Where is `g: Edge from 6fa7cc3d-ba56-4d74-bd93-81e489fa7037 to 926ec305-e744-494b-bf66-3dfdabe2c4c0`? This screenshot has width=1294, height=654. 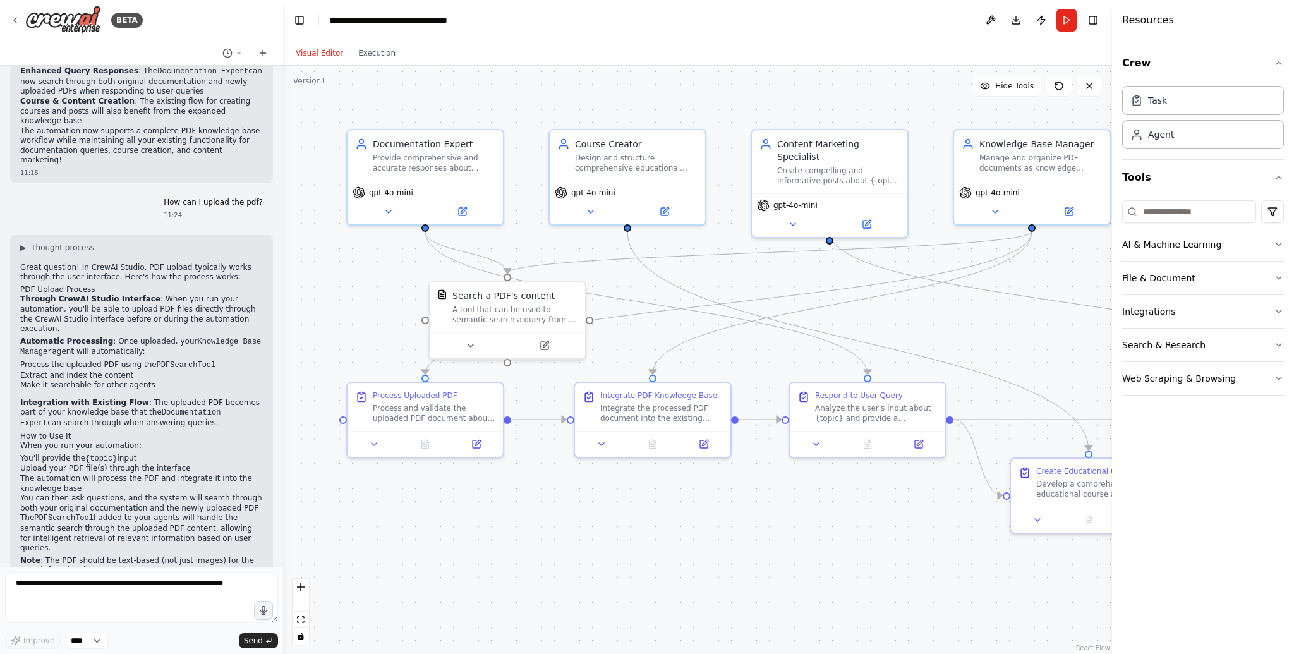 g: Edge from 6fa7cc3d-ba56-4d74-bd93-81e489fa7037 to 926ec305-e744-494b-bf66-3dfdabe2c4c0 is located at coordinates (728, 303).